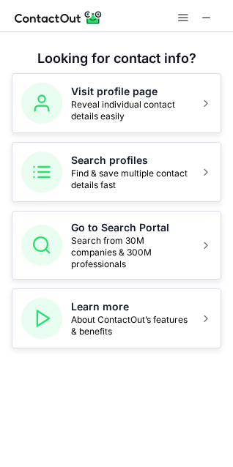  Describe the element at coordinates (116, 245) in the screenshot. I see `button: Go to Search PortalSearch from 30M companies & 300M professionals` at that location.